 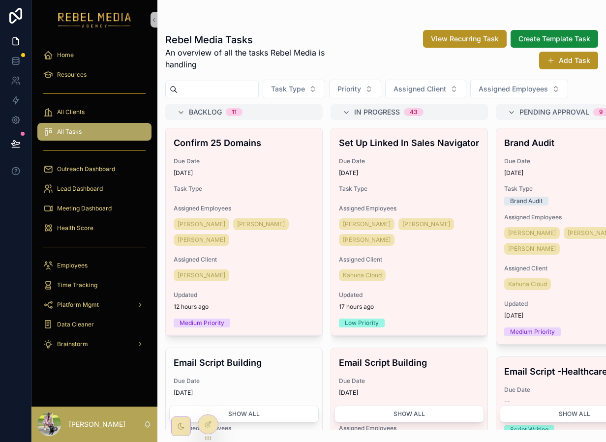 What do you see at coordinates (72, 266) in the screenshot?
I see `span: Employees` at bounding box center [72, 266].